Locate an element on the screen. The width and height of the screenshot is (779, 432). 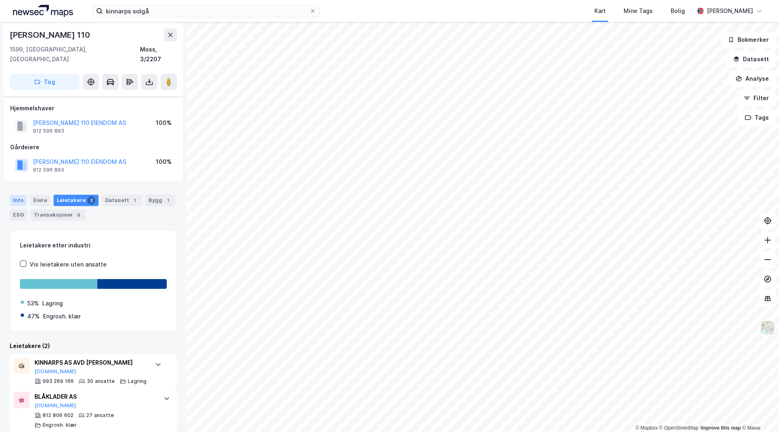
div: Gårdeiere is located at coordinates (93, 147).